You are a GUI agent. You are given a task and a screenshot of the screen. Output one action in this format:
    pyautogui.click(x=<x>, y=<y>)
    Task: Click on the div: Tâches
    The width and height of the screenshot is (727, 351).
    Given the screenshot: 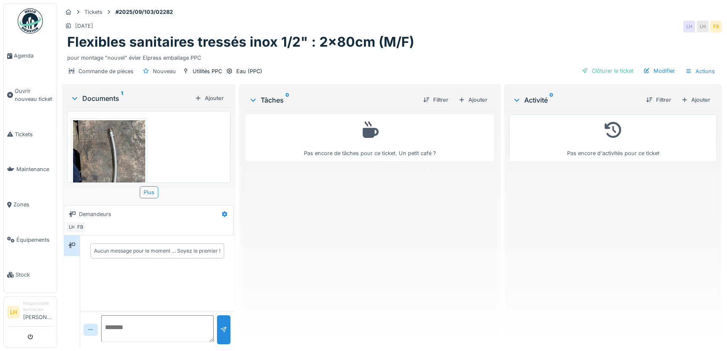 What is the action you would take?
    pyautogui.click(x=333, y=100)
    